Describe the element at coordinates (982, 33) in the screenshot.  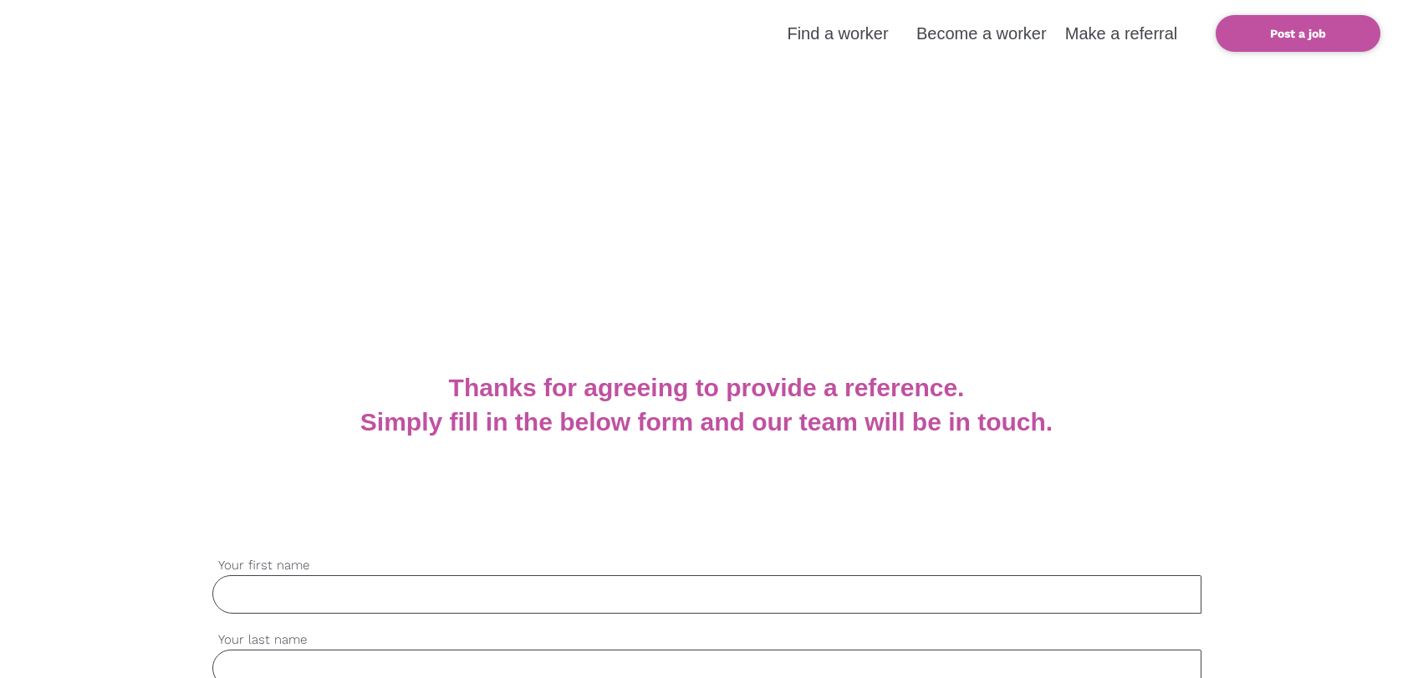
I see `a: Become a worker` at that location.